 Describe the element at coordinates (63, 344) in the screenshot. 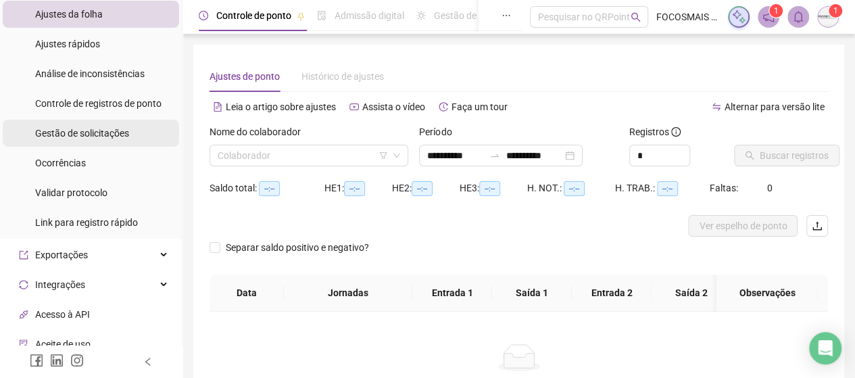

I see `span: Aceite de uso` at that location.